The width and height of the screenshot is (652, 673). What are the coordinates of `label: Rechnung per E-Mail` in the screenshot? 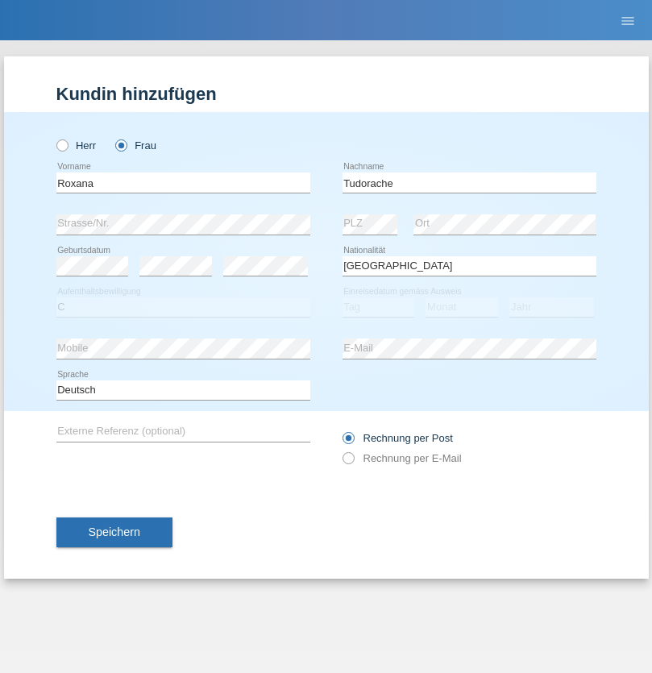 It's located at (402, 458).